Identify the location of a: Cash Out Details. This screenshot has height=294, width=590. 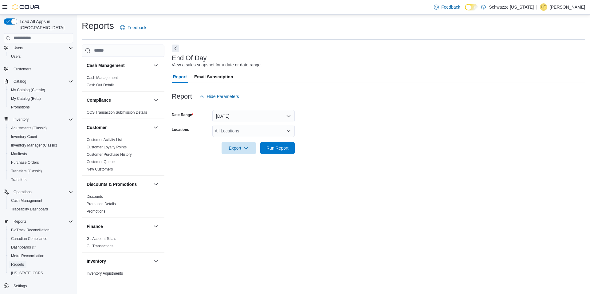
(100, 85).